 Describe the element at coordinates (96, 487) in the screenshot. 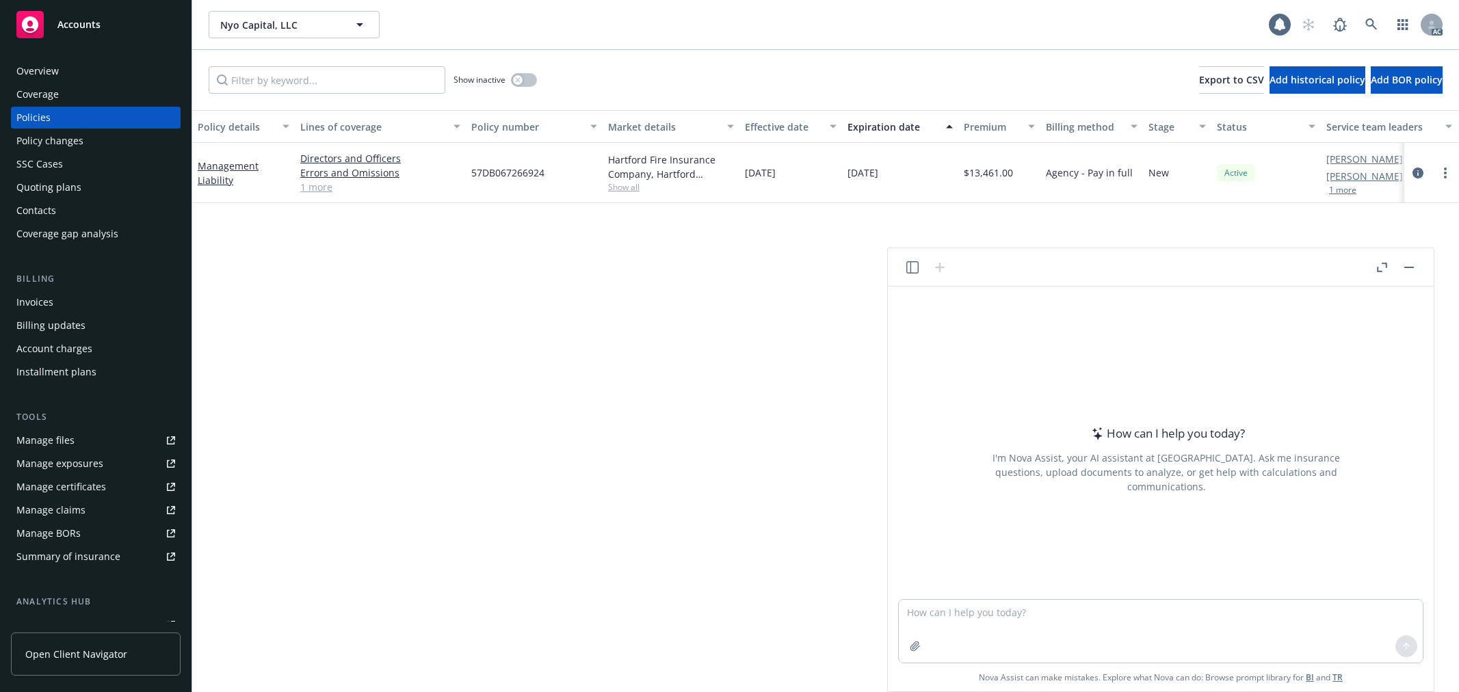

I see `a: Manage certificates` at that location.